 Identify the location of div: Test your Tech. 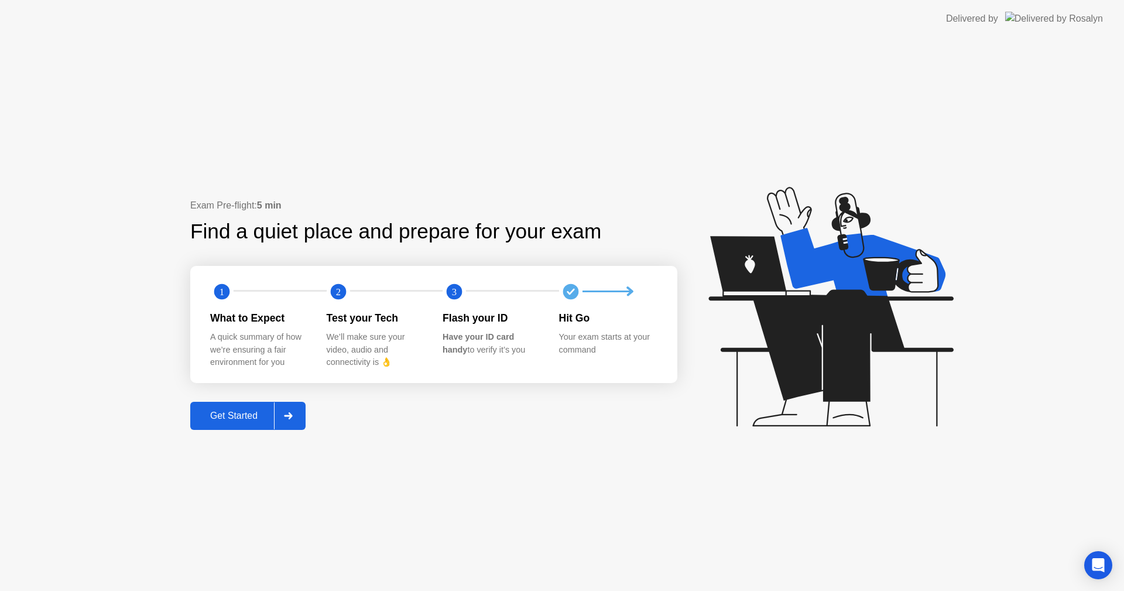
(375, 318).